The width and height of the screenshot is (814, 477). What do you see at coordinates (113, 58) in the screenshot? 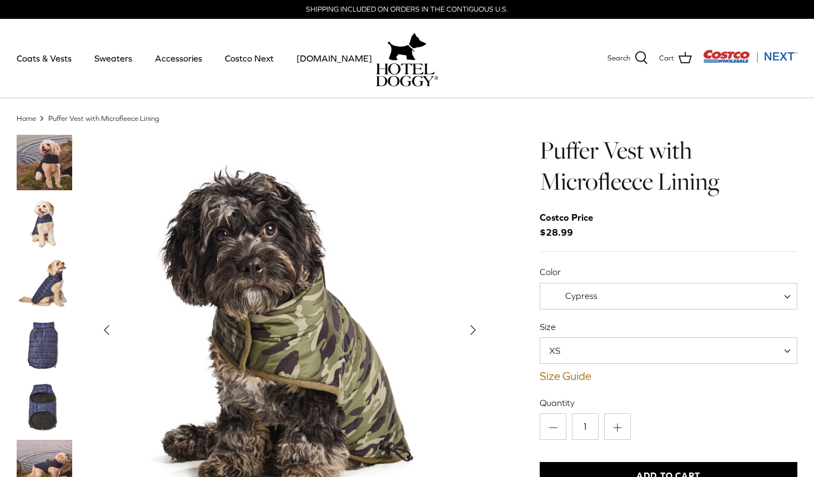
I see `a: Sweaters` at bounding box center [113, 58].